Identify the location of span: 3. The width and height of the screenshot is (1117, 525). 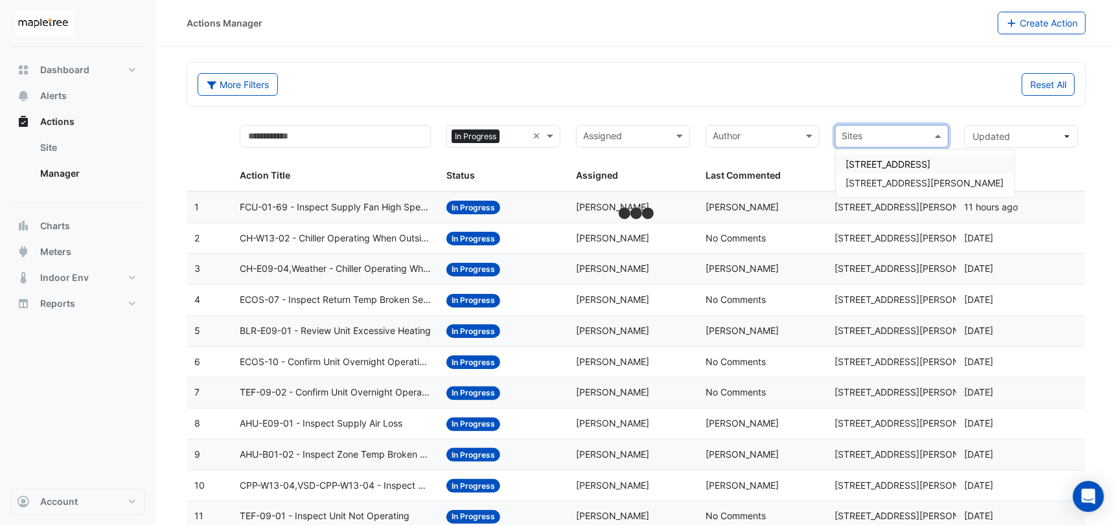
(197, 268).